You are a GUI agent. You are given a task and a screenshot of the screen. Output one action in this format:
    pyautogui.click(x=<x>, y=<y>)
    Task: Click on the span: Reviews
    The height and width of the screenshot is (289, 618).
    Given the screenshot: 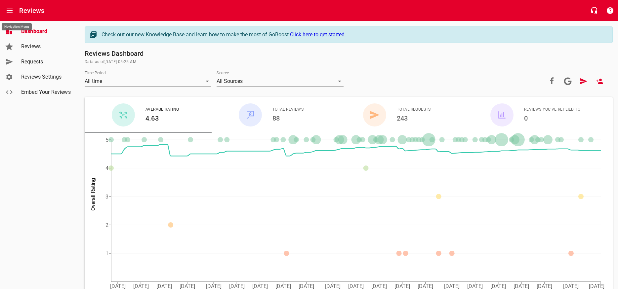 What is the action you would take?
    pyautogui.click(x=46, y=47)
    